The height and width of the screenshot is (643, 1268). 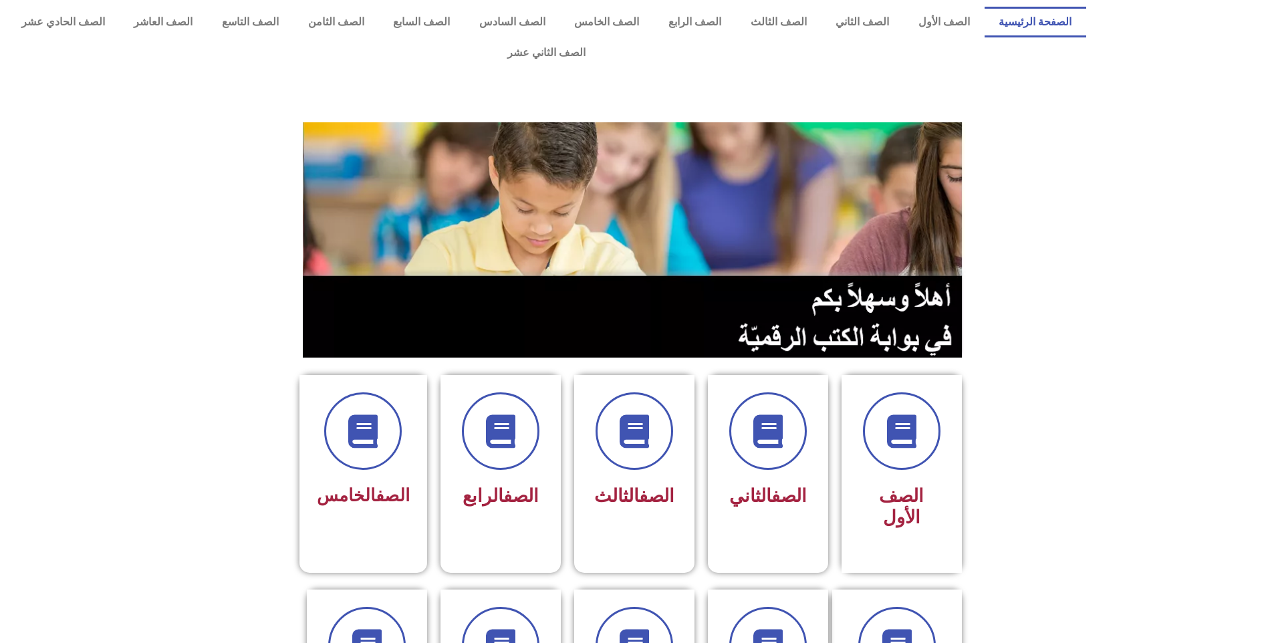 I want to click on a: الصف العاشر, so click(x=164, y=22).